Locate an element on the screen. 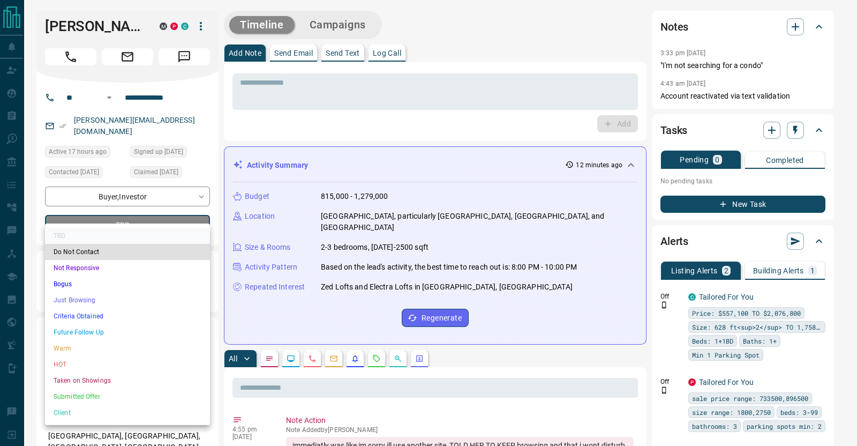  li: Taken on Showings is located at coordinates (127, 380).